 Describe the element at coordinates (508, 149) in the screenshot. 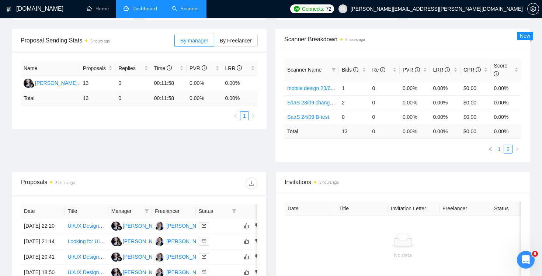

I see `a: 2` at that location.